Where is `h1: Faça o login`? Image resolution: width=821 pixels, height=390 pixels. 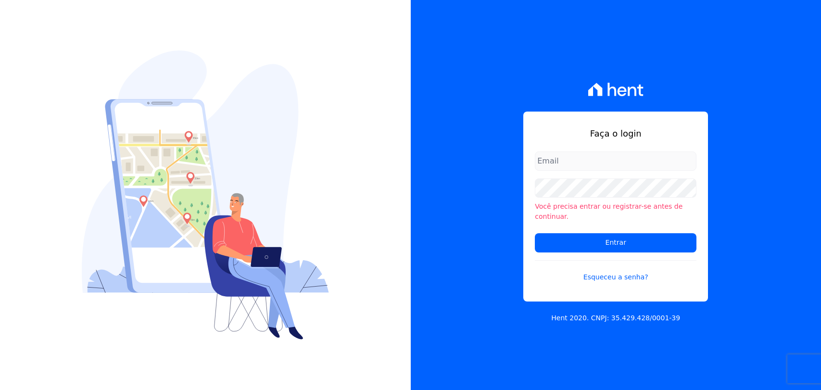 h1: Faça o login is located at coordinates (616, 133).